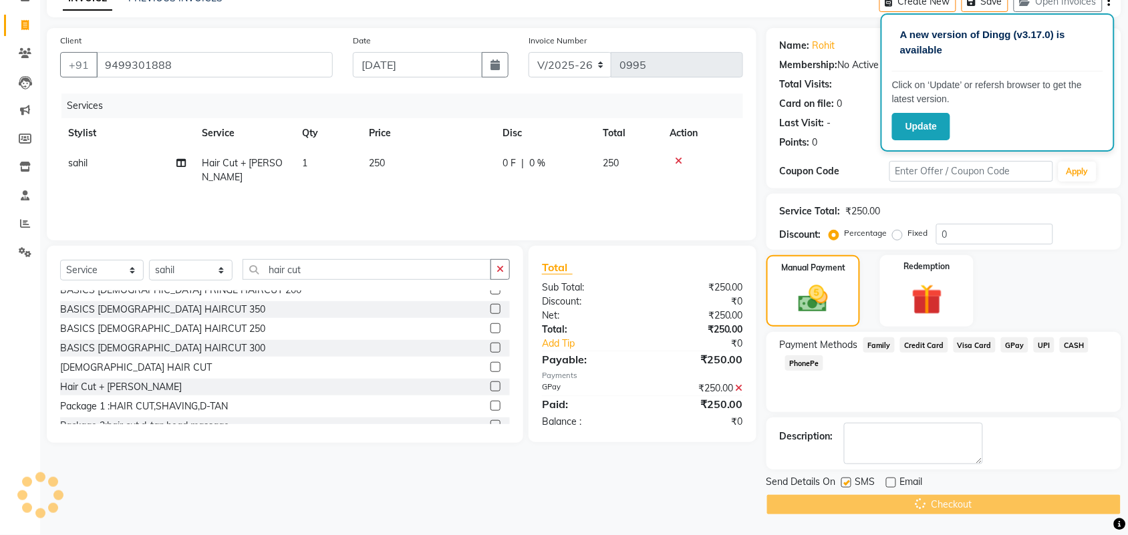 This screenshot has width=1128, height=535. Describe the element at coordinates (127, 133) in the screenshot. I see `th: Stylist` at that location.